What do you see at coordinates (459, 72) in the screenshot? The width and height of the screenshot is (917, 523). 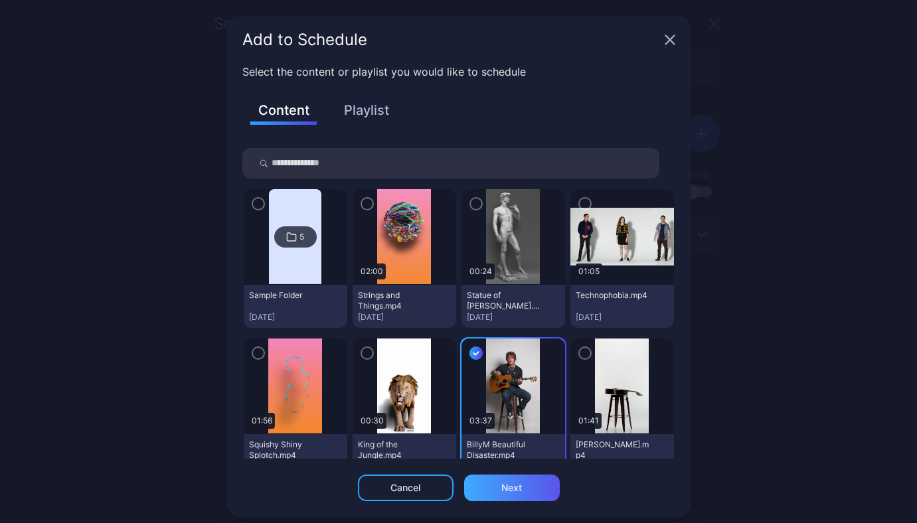 I see `p: Select the content or playlist you would like to schedule` at bounding box center [459, 72].